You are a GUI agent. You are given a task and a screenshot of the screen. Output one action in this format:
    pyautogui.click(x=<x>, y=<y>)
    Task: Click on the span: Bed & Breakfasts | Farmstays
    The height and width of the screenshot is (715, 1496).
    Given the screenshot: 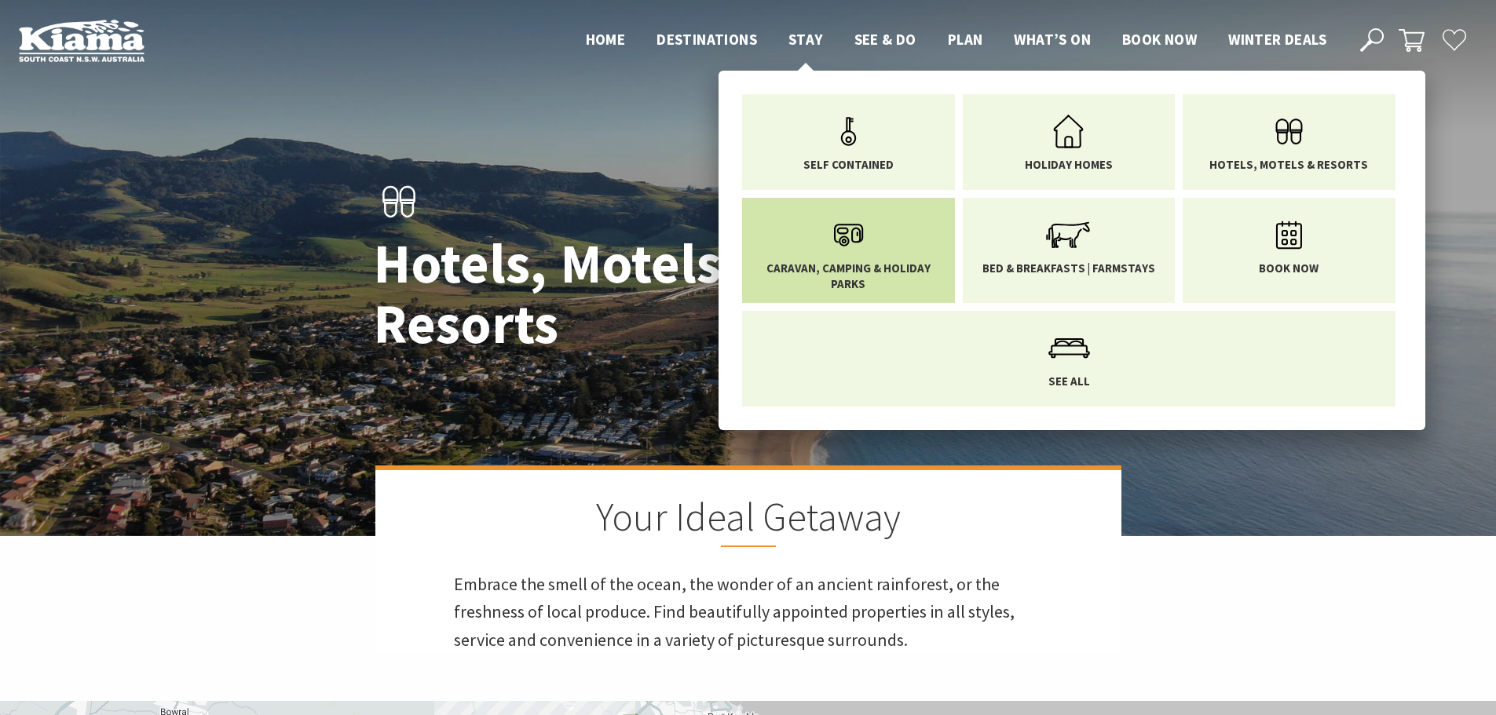 What is the action you would take?
    pyautogui.click(x=1069, y=269)
    